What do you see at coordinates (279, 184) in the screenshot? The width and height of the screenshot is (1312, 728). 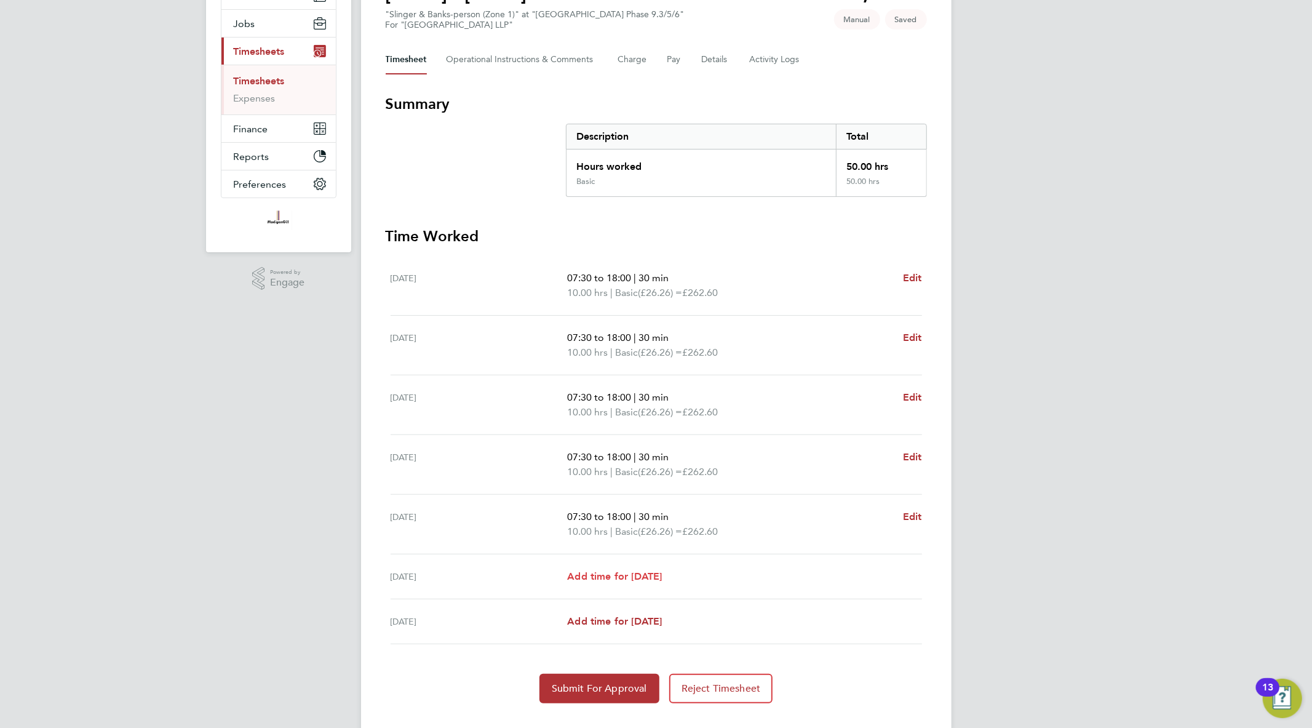 I see `button: Preferences` at bounding box center [279, 184].